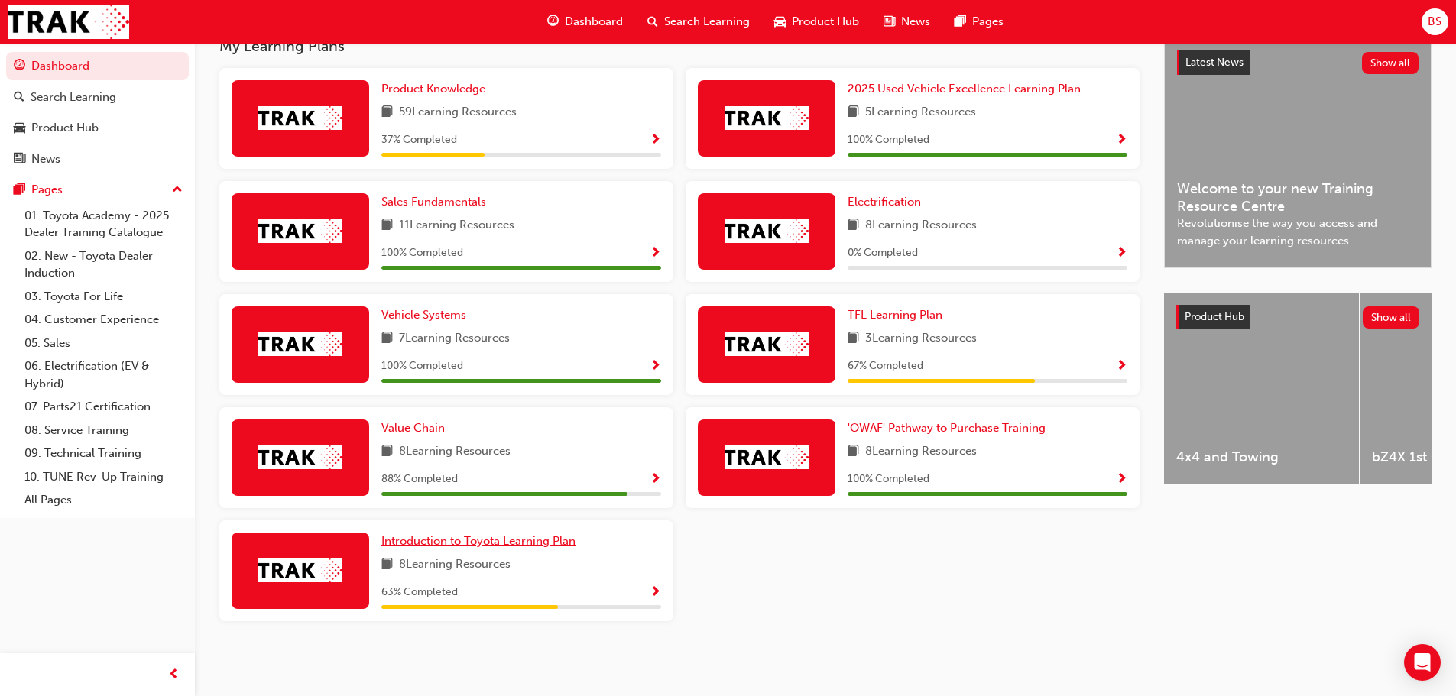 This screenshot has height=696, width=1456. Describe the element at coordinates (1298, 153) in the screenshot. I see `a: Latest NewsShow allWelcome to your new Training Resource CentreRevolutionise the way you access a...` at that location.